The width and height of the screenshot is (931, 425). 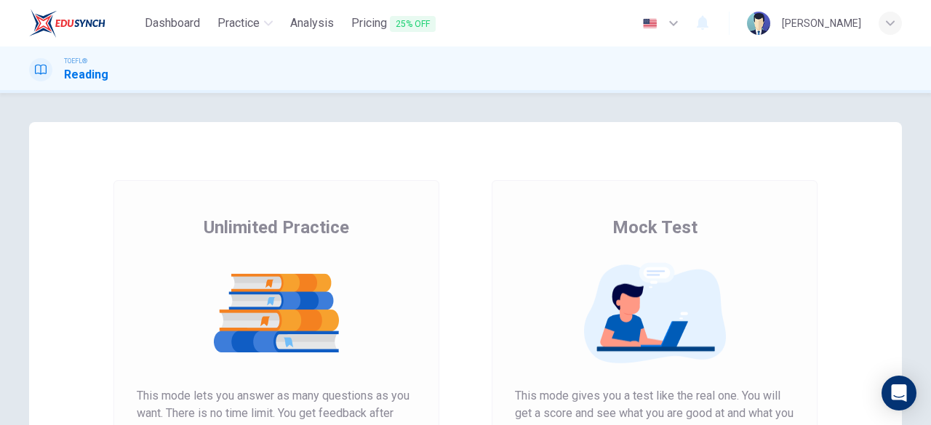 I want to click on img: Profile picture, so click(x=759, y=23).